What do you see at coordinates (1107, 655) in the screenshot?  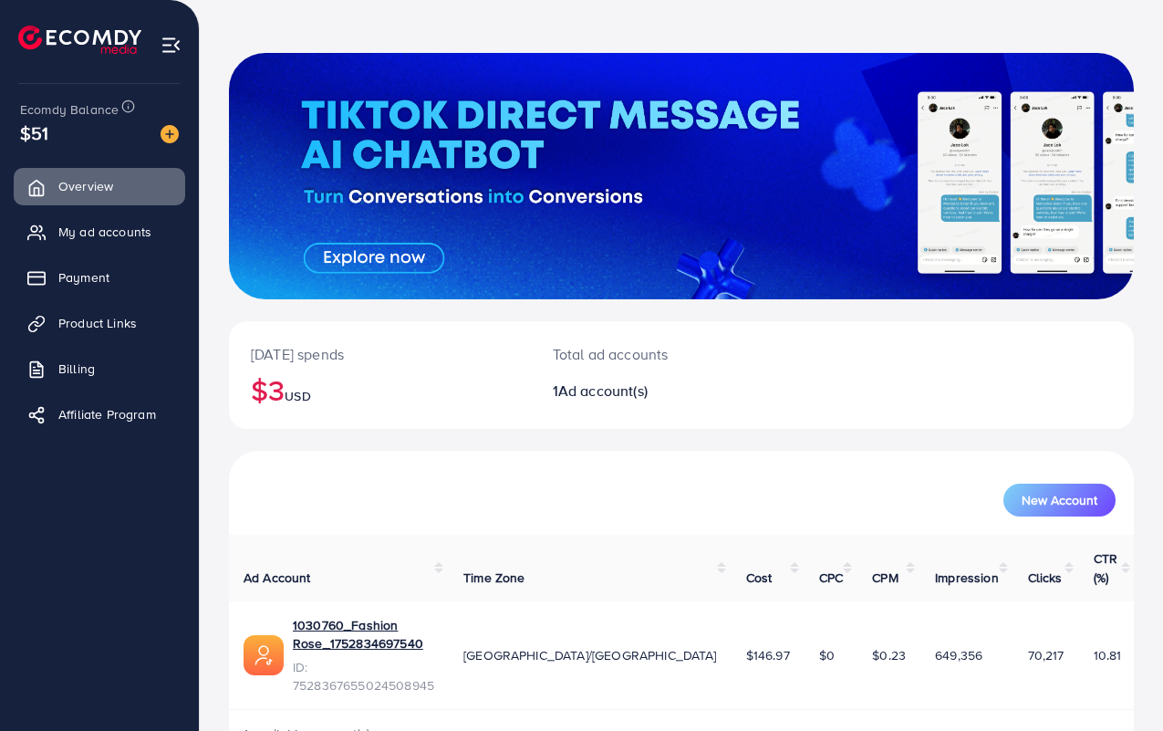 I see `span: 10.81` at bounding box center [1107, 655].